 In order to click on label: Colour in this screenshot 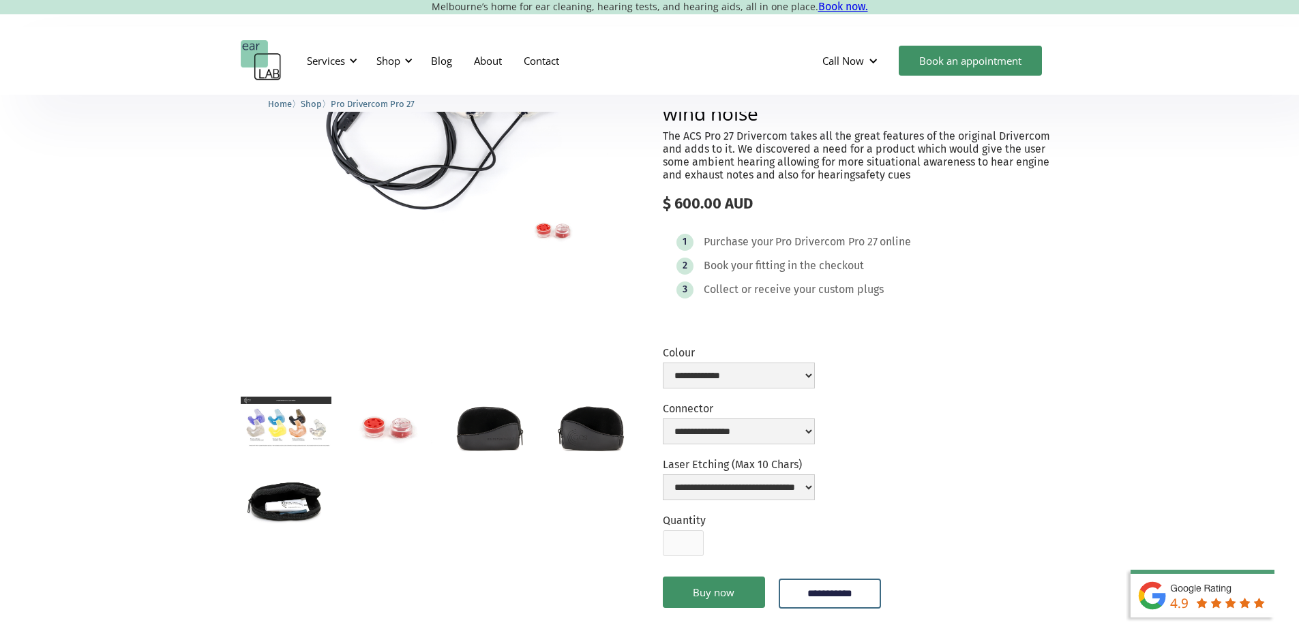, I will do `click(738, 352)`.